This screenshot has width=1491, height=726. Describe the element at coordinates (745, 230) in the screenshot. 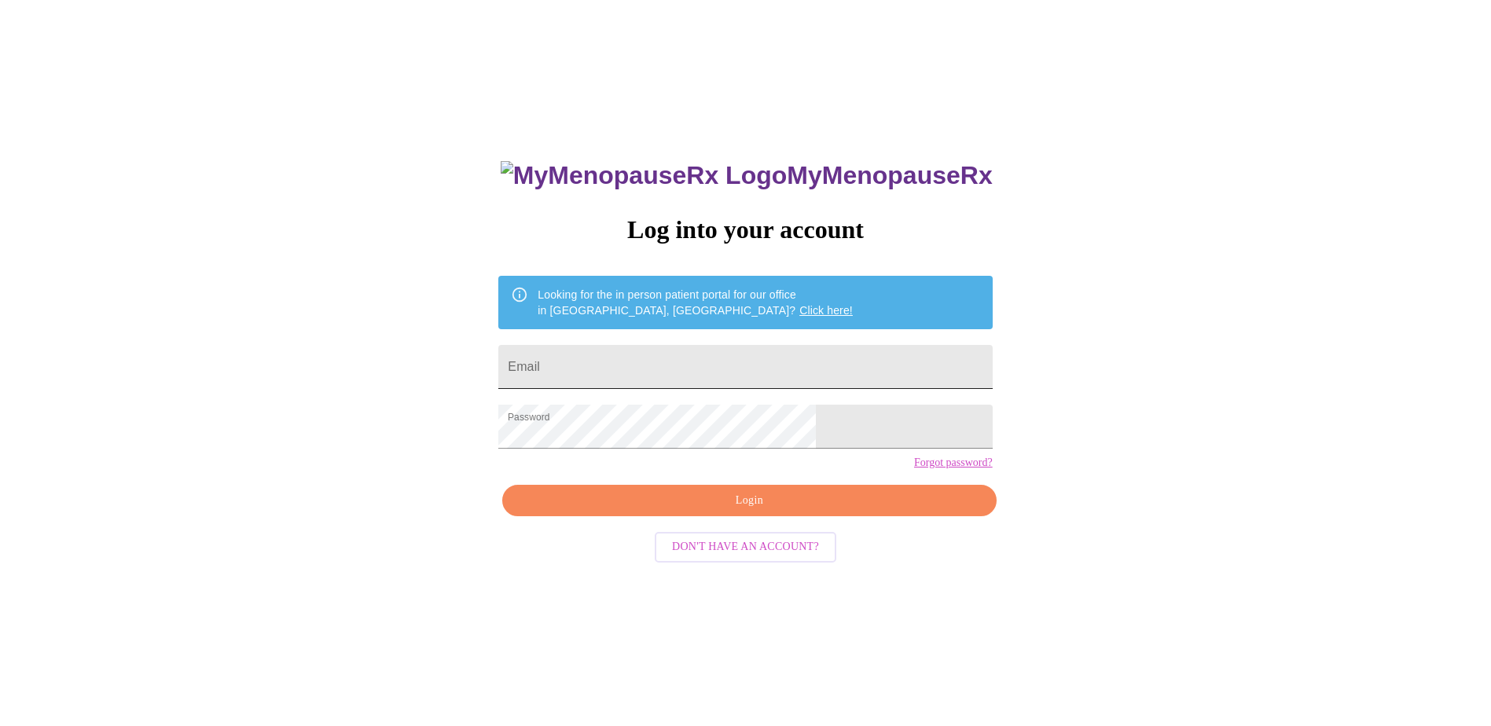

I see `h3: Log into your account` at that location.